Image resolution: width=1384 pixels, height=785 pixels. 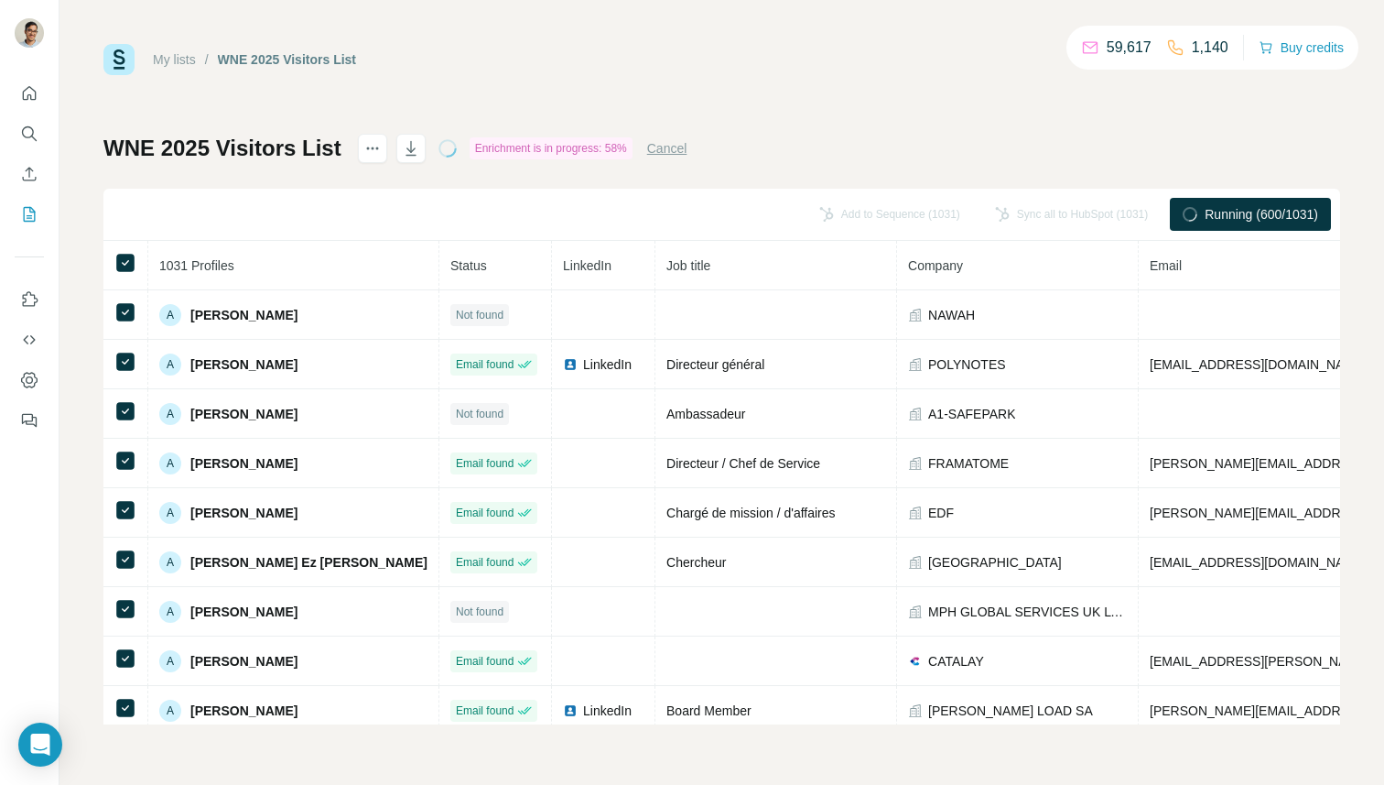 I want to click on button: actions, so click(x=373, y=148).